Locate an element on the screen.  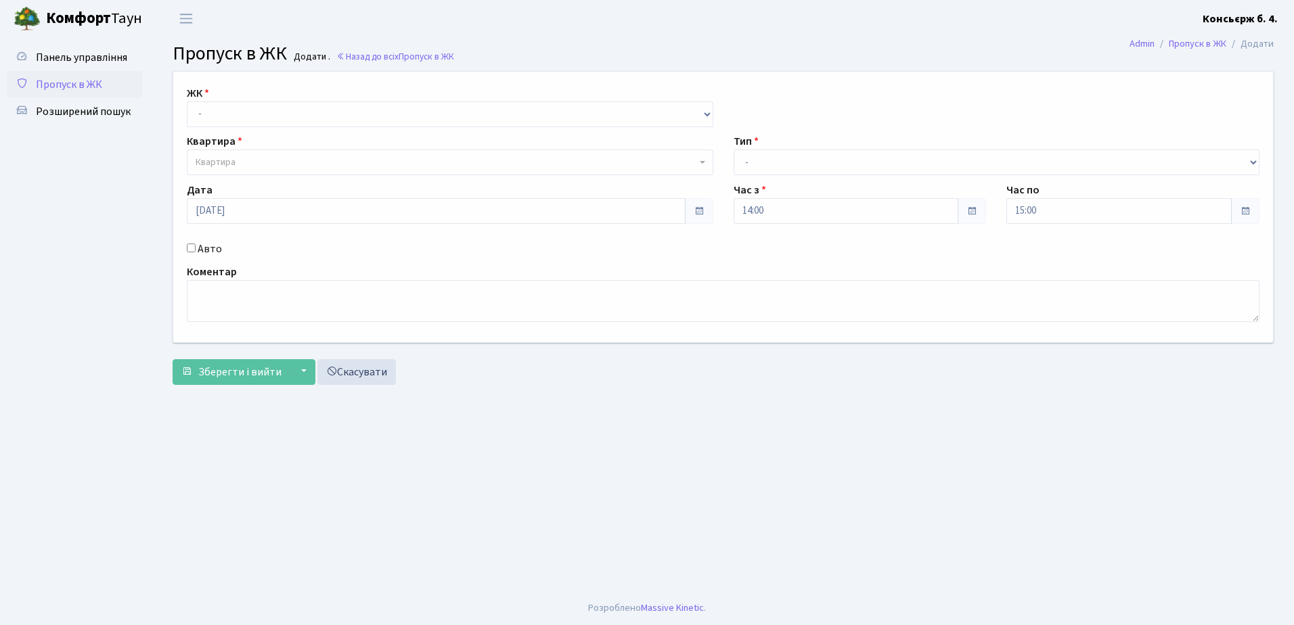
a: Панель управління is located at coordinates (74, 58).